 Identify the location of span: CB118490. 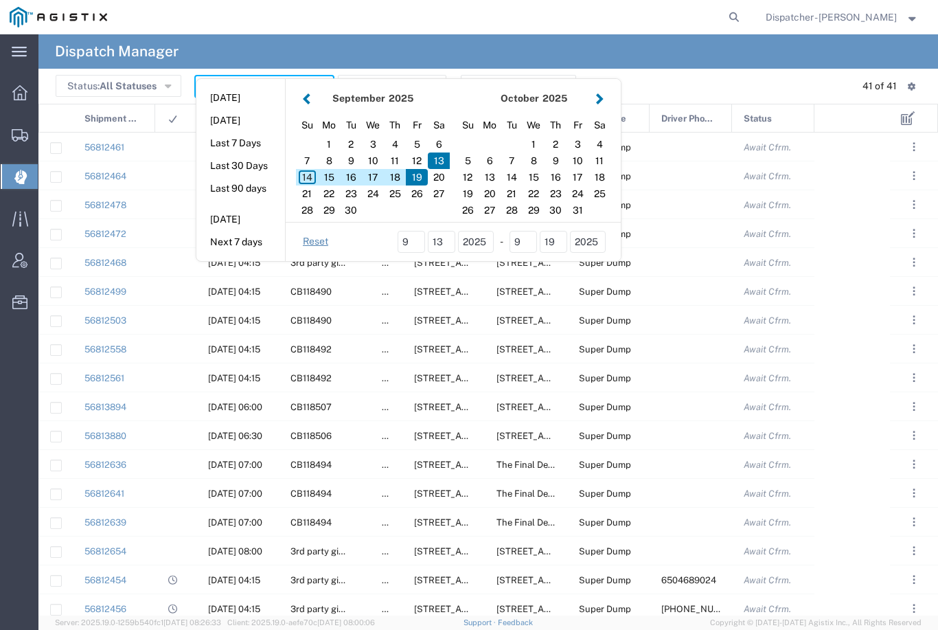
(311, 291).